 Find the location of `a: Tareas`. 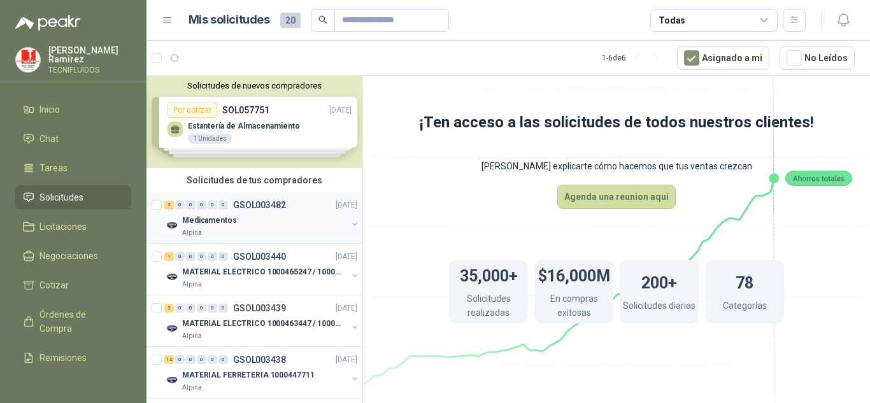

a: Tareas is located at coordinates (73, 168).